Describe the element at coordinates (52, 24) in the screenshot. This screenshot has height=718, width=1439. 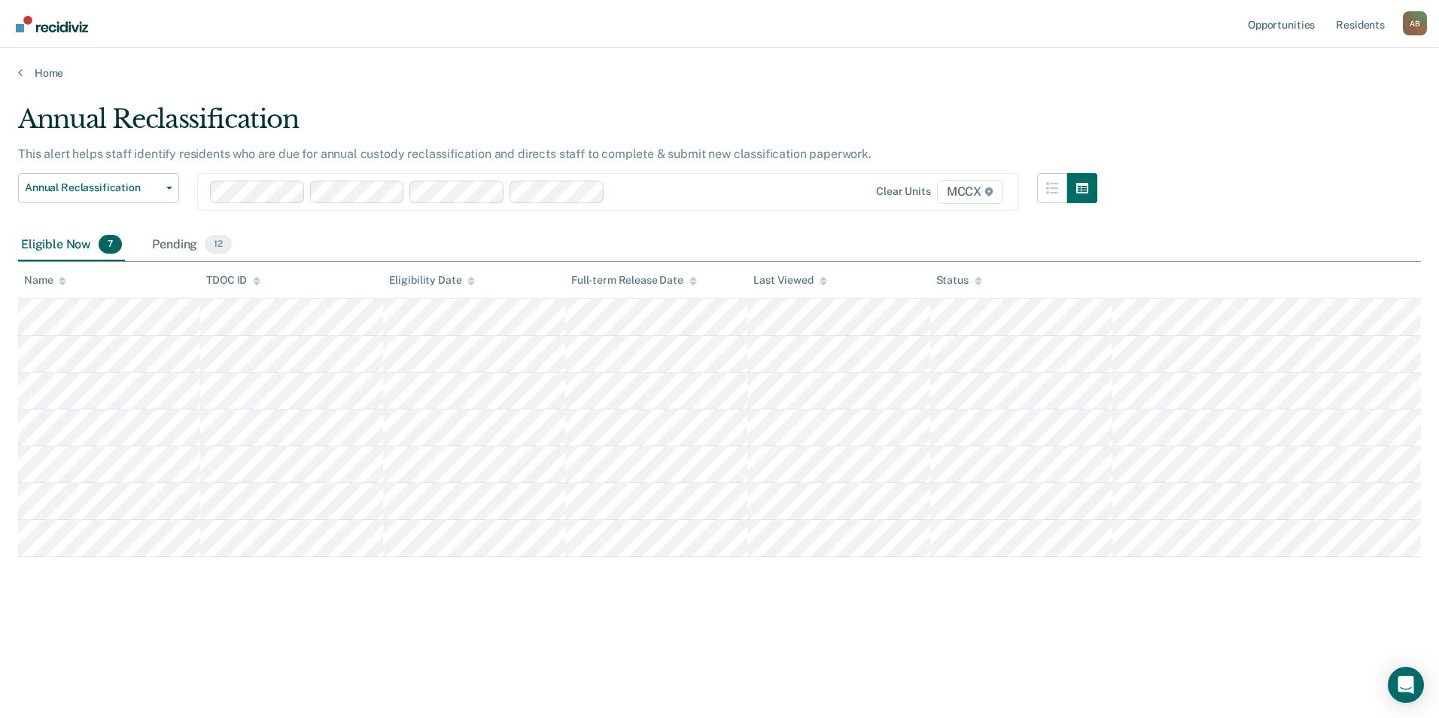
I see `img: Recidiviz` at that location.